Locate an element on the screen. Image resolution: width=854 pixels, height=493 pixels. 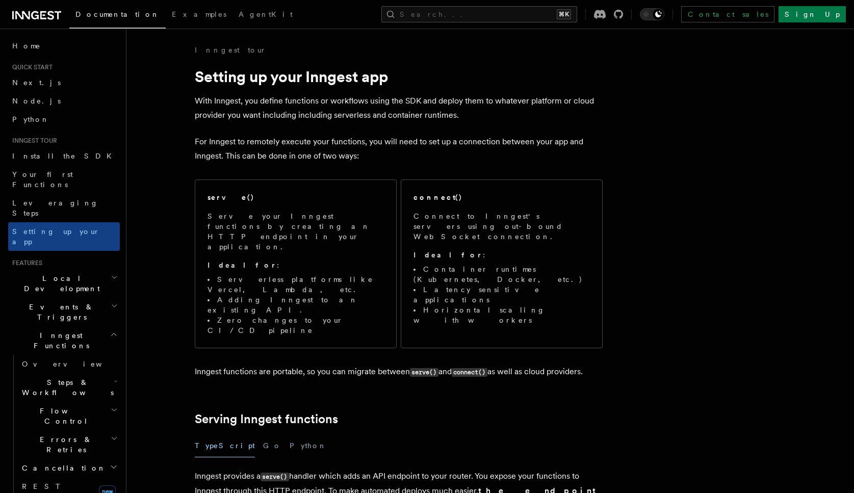
a: connect()Connect to Inngest's servers using out-bound WebSocket connection.Ideal for:Container ru... is located at coordinates (502, 264).